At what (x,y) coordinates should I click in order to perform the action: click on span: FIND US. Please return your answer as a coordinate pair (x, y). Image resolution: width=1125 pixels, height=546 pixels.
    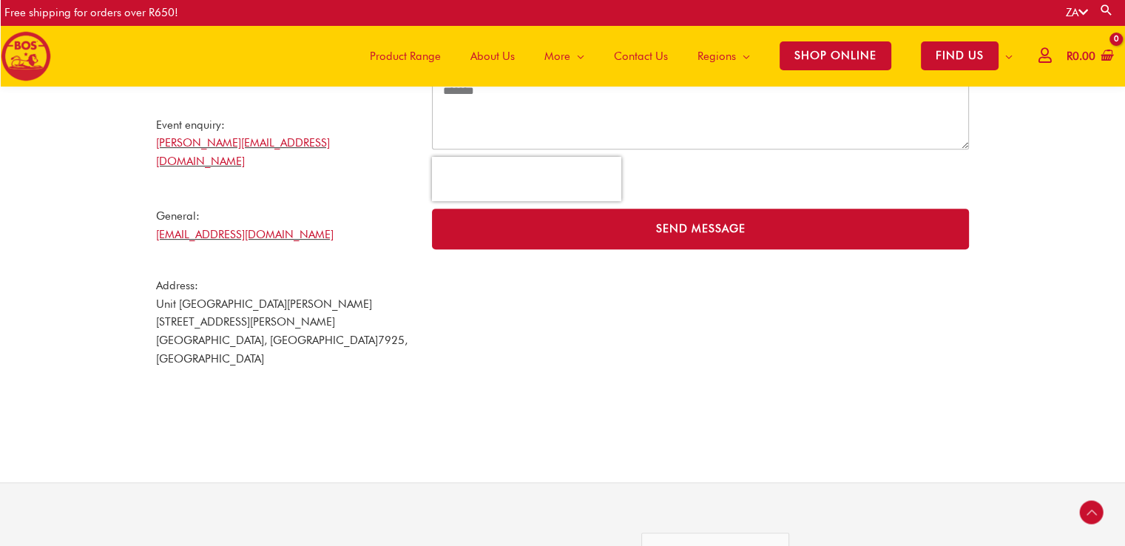
    Looking at the image, I should click on (959, 55).